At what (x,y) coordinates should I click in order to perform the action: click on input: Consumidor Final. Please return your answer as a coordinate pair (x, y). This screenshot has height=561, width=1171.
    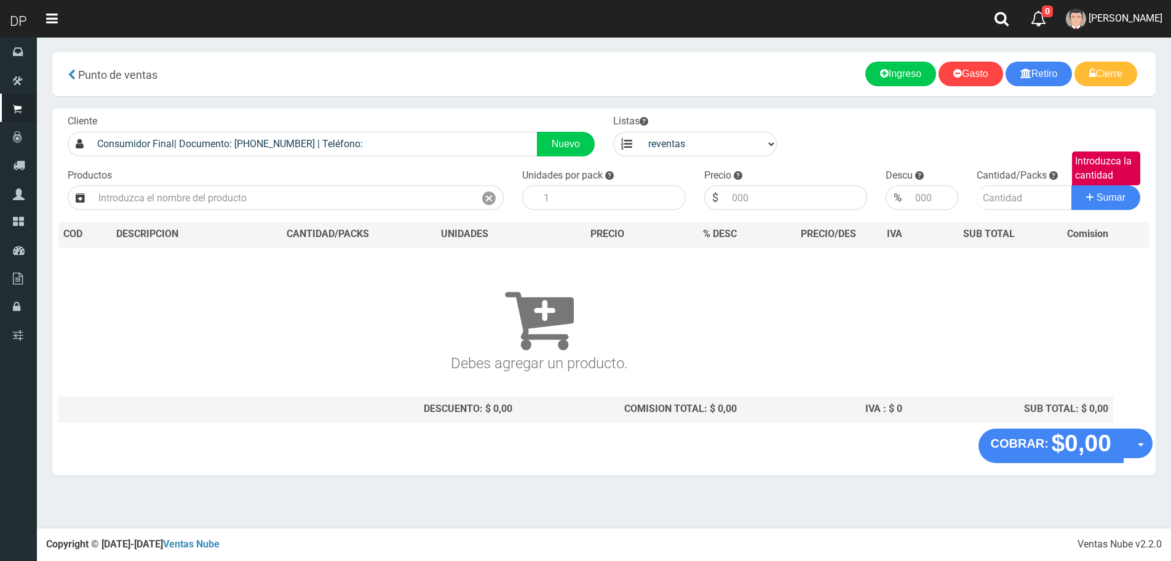
    Looking at the image, I should click on (314, 144).